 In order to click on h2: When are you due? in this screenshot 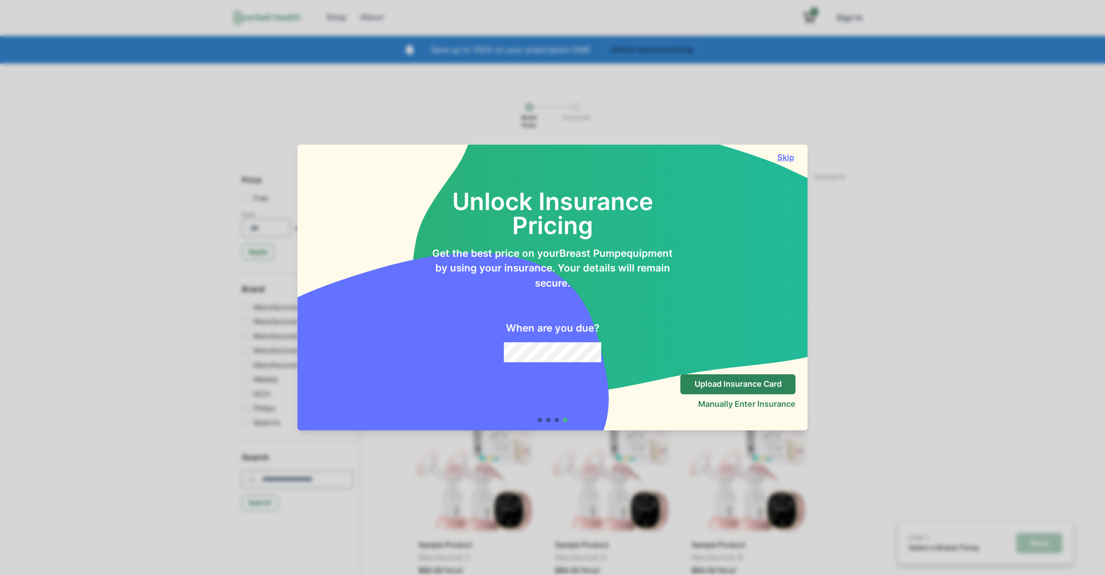, I will do `click(553, 328)`.